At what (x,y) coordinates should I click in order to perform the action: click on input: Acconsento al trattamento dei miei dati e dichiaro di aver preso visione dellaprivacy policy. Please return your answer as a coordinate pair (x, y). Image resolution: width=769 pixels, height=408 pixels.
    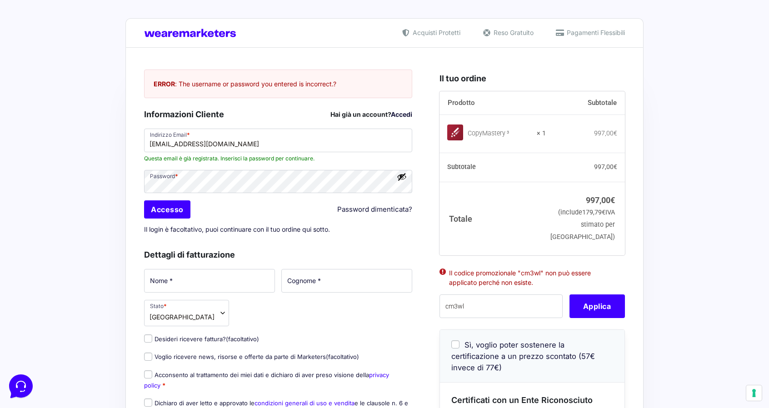
    Looking at the image, I should click on (148, 374).